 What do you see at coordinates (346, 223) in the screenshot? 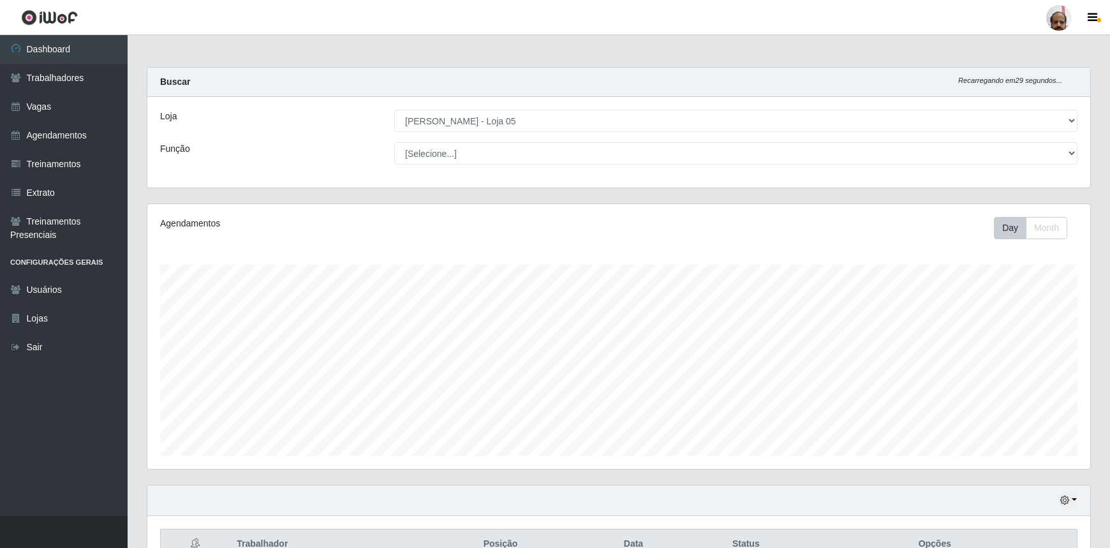
I see `div: Agendamentos` at bounding box center [346, 223].